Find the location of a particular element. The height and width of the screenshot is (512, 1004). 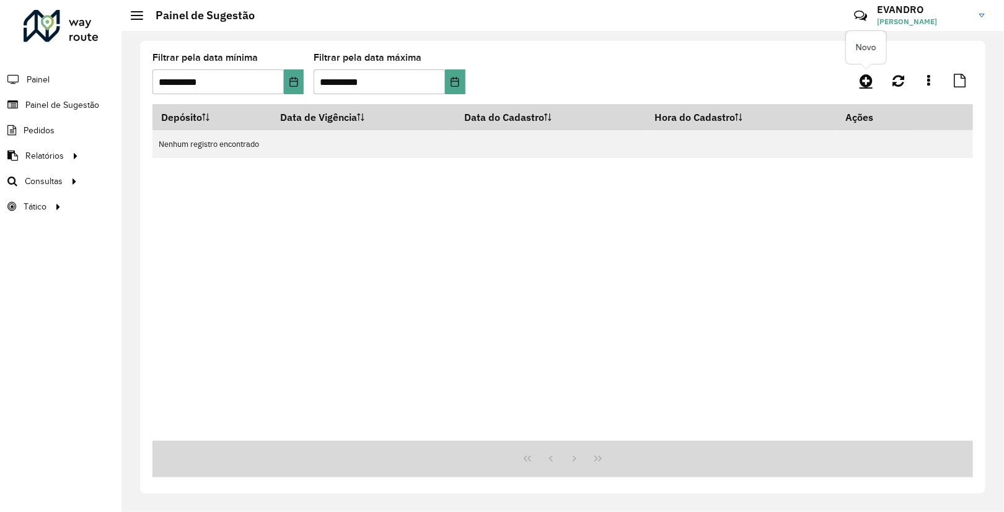

th: Ações is located at coordinates (874, 117).